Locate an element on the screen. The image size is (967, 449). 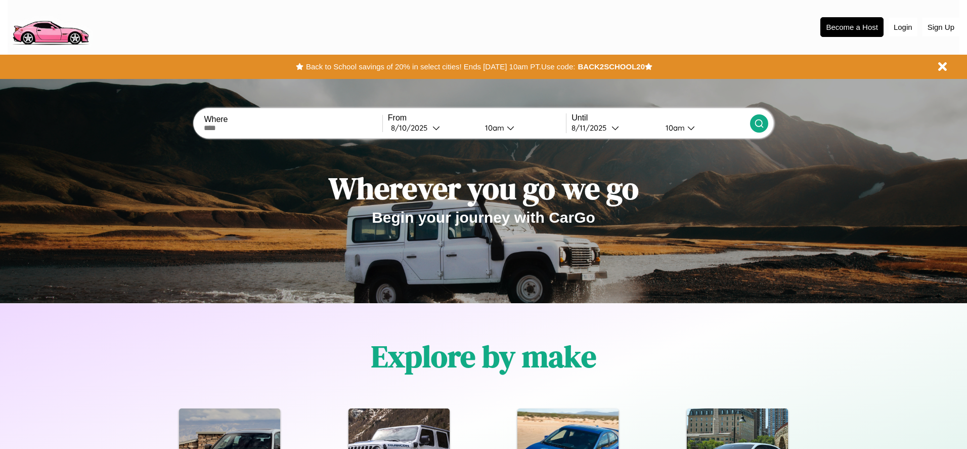
button: Sign Up is located at coordinates (941, 27).